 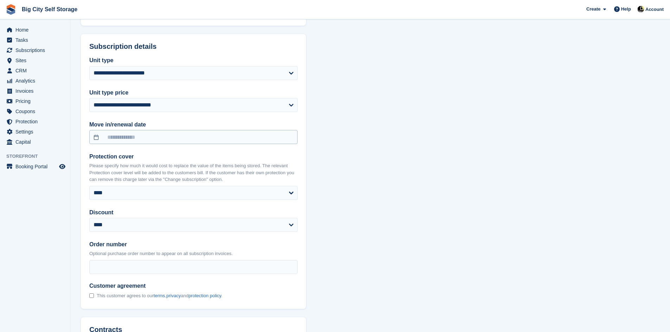 What do you see at coordinates (159, 296) in the screenshot?
I see `span: This customer agrees to our , and .` at bounding box center [159, 296].